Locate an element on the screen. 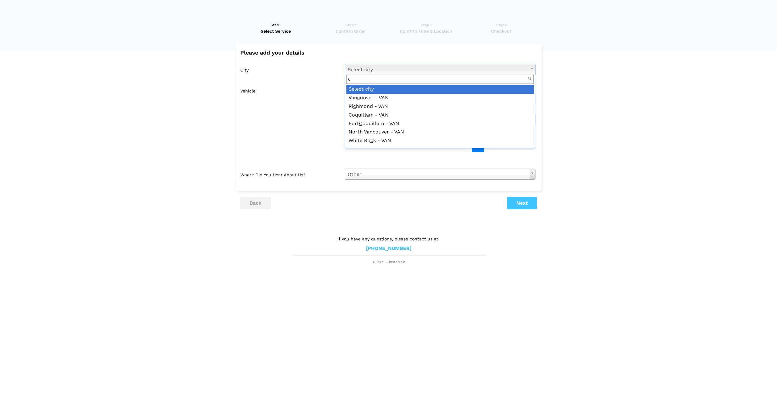 The height and width of the screenshot is (401, 777). div: Van ouver - VAN is located at coordinates (440, 98).